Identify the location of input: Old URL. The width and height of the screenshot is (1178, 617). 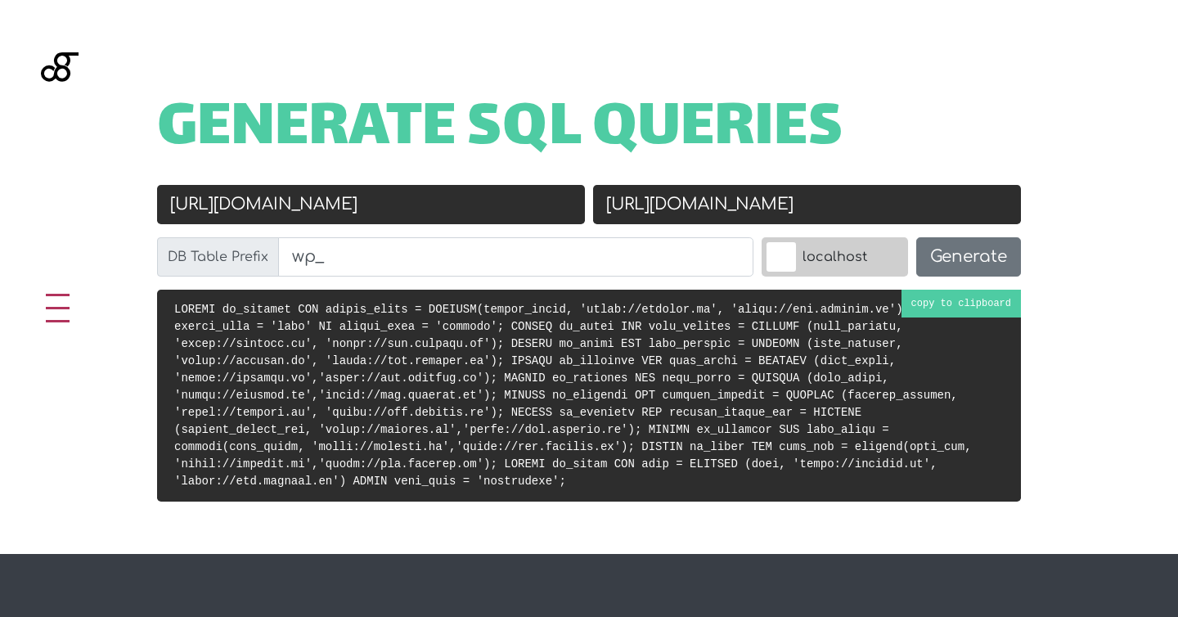
(371, 205).